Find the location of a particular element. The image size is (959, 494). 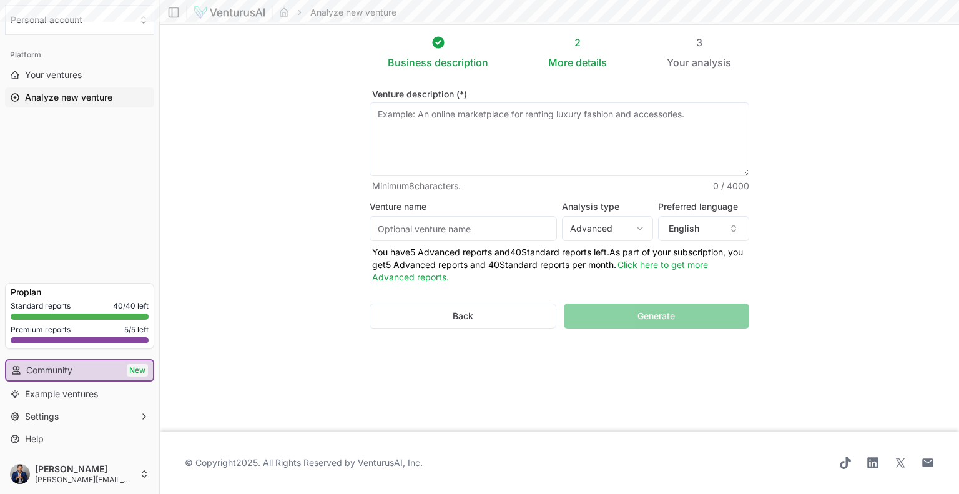

span: © Copyright 2025 . All Rights Reserved by . is located at coordinates (303, 463).